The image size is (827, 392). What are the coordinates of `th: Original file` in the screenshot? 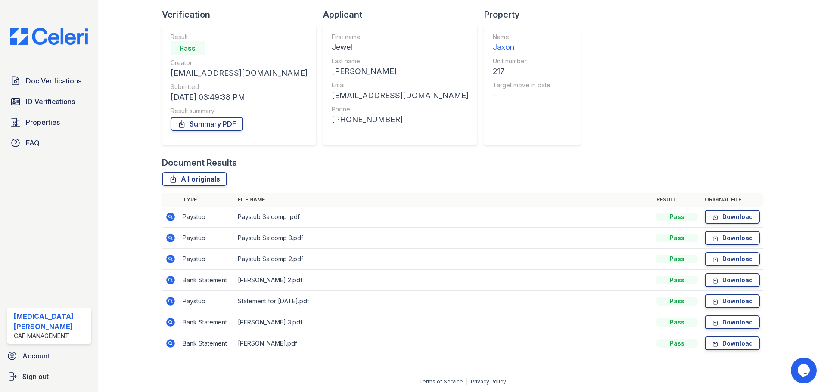 It's located at (732, 200).